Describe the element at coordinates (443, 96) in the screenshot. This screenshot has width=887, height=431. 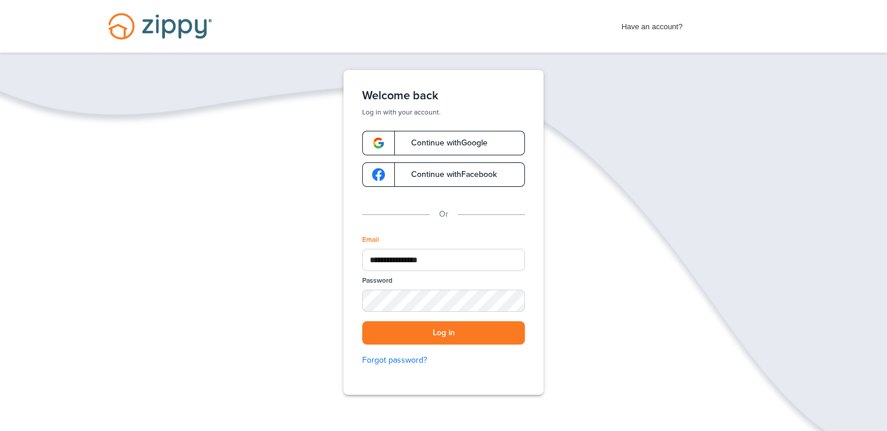
I see `h1: Welcome back` at that location.